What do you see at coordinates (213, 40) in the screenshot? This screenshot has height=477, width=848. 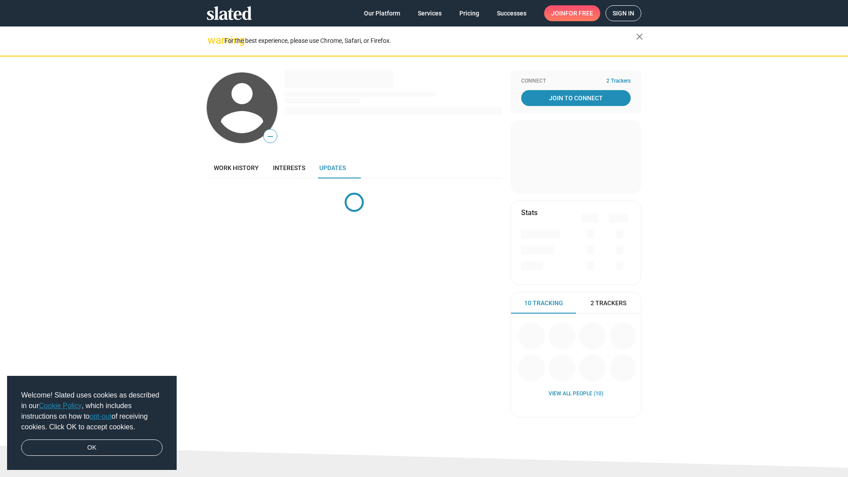 I see `mat-icon: warning` at bounding box center [213, 40].